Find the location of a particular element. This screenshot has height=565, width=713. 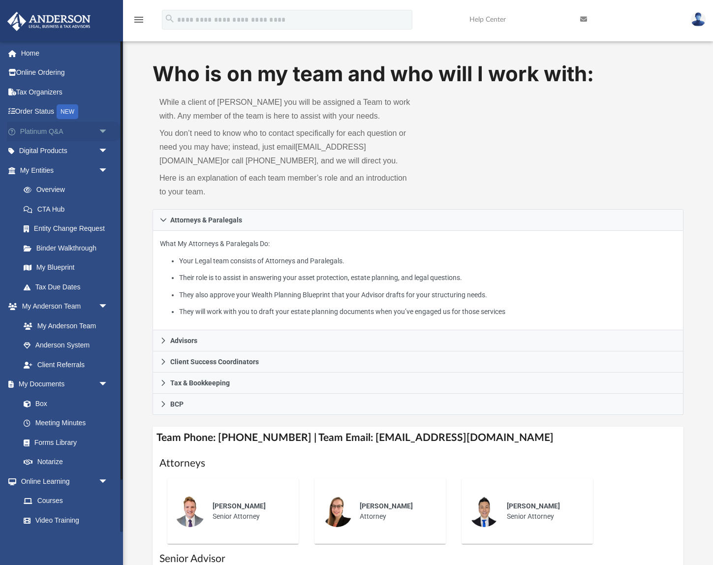

a: Order StatusNEW is located at coordinates (65, 112).